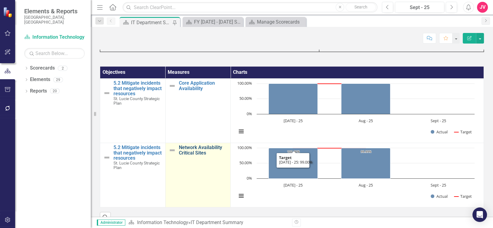 Image resolution: width=493 pixels, height=228 pixels. Describe the element at coordinates (366, 99) in the screenshot. I see `path: Aug - 25, 100. Actual.` at that location.